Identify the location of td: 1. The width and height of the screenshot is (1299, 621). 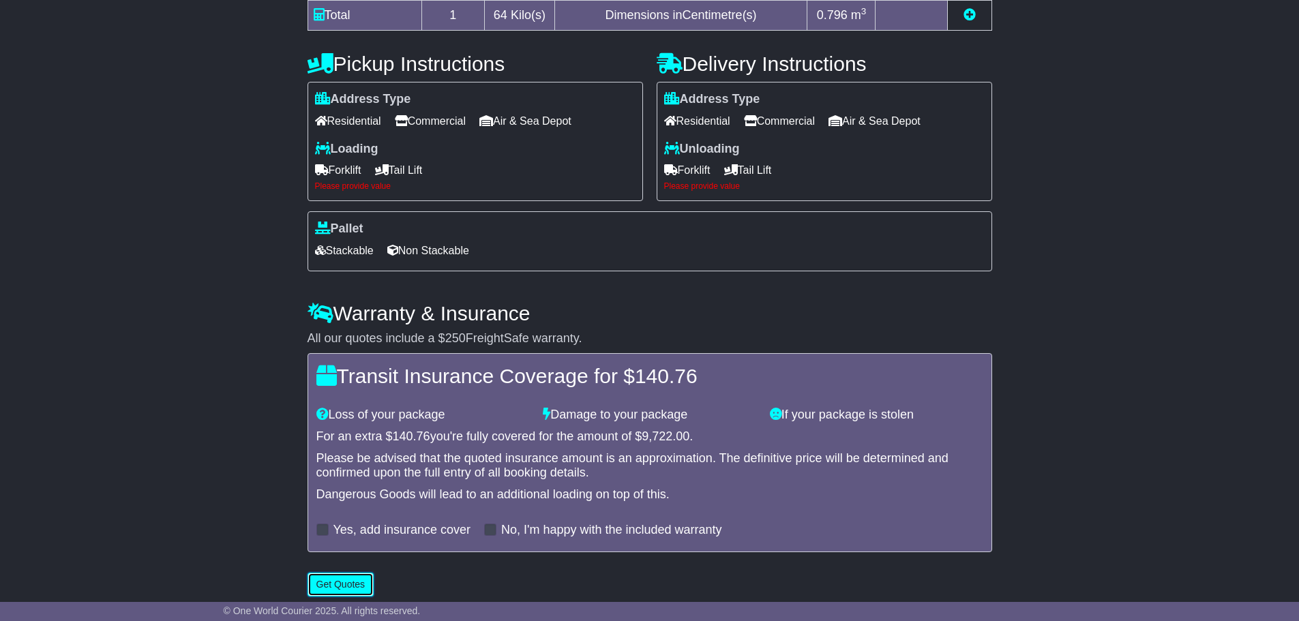
(453, 16).